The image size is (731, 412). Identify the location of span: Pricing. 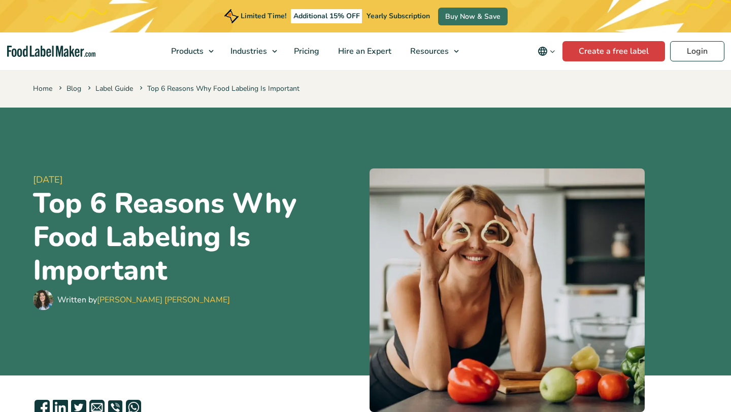
(305, 51).